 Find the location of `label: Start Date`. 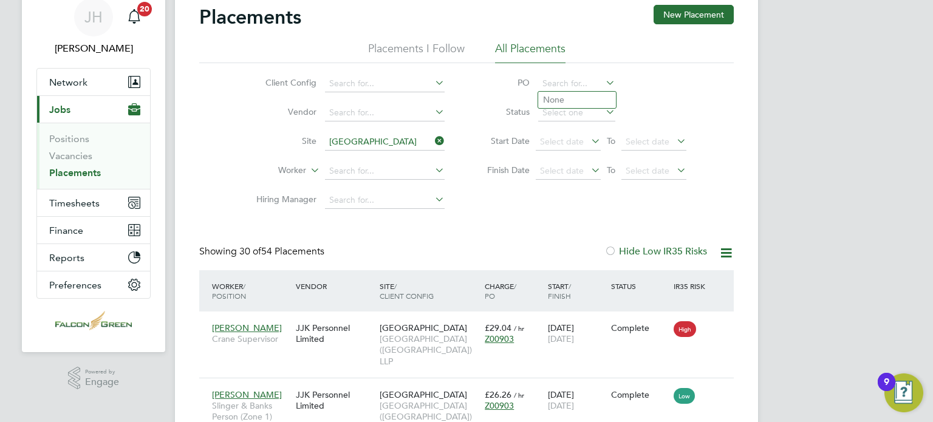

label: Start Date is located at coordinates (502, 141).